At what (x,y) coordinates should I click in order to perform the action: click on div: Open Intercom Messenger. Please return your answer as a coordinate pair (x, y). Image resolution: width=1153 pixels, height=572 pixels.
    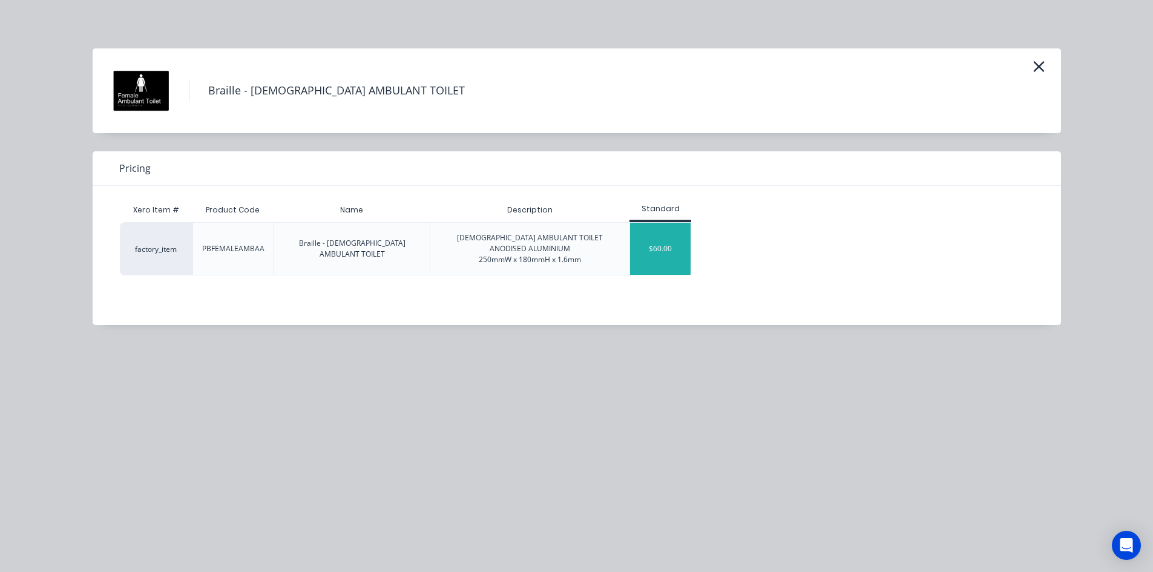
    Looking at the image, I should click on (1126, 545).